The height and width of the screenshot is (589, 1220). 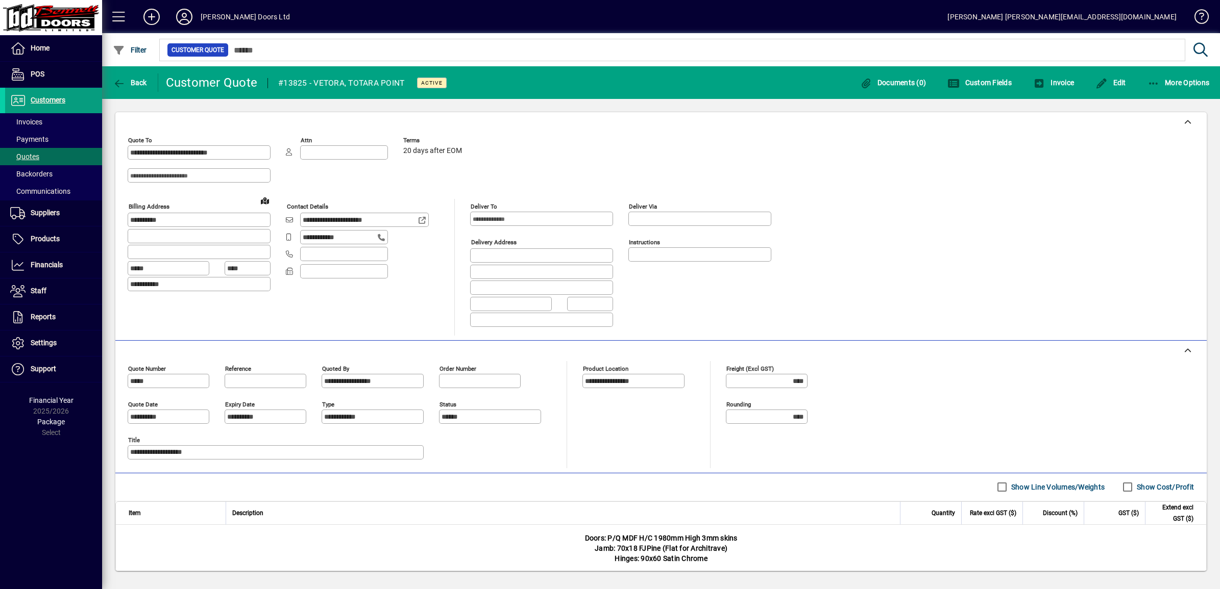 What do you see at coordinates (738, 404) in the screenshot?
I see `mat-label: Rounding` at bounding box center [738, 404].